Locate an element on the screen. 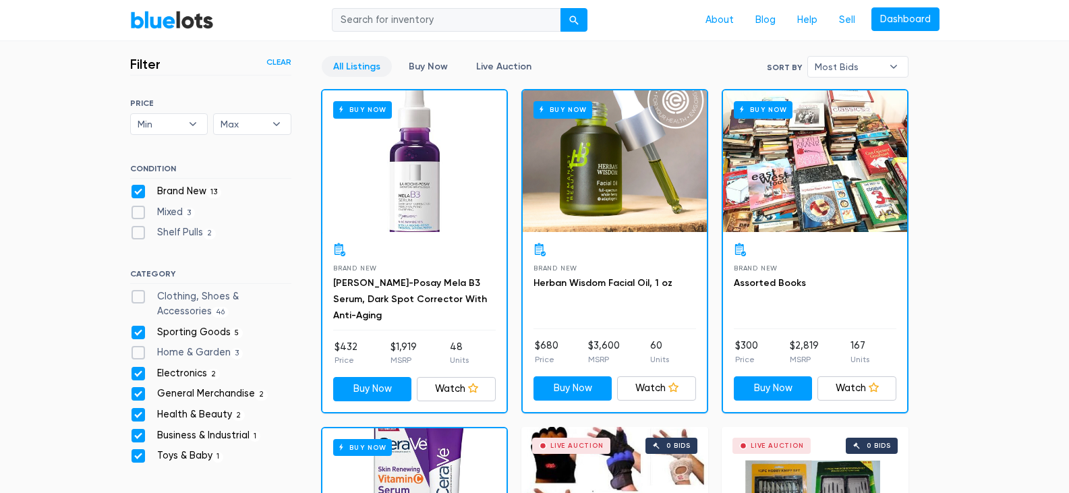 The image size is (1069, 493). a: BlueLots is located at coordinates (172, 20).